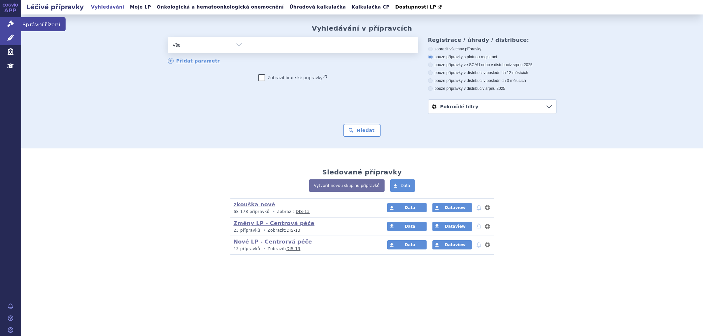 This screenshot has width=703, height=336. Describe the element at coordinates (419, 7) in the screenshot. I see `a: Dostupnosti LP` at that location.